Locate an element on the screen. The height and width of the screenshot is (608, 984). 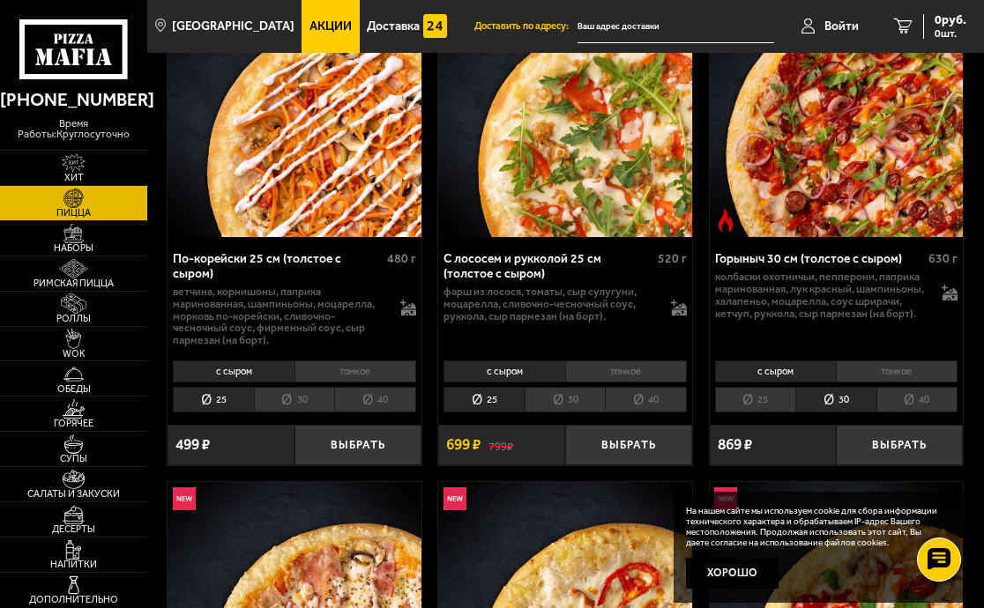
span: 630 г is located at coordinates (942, 258).